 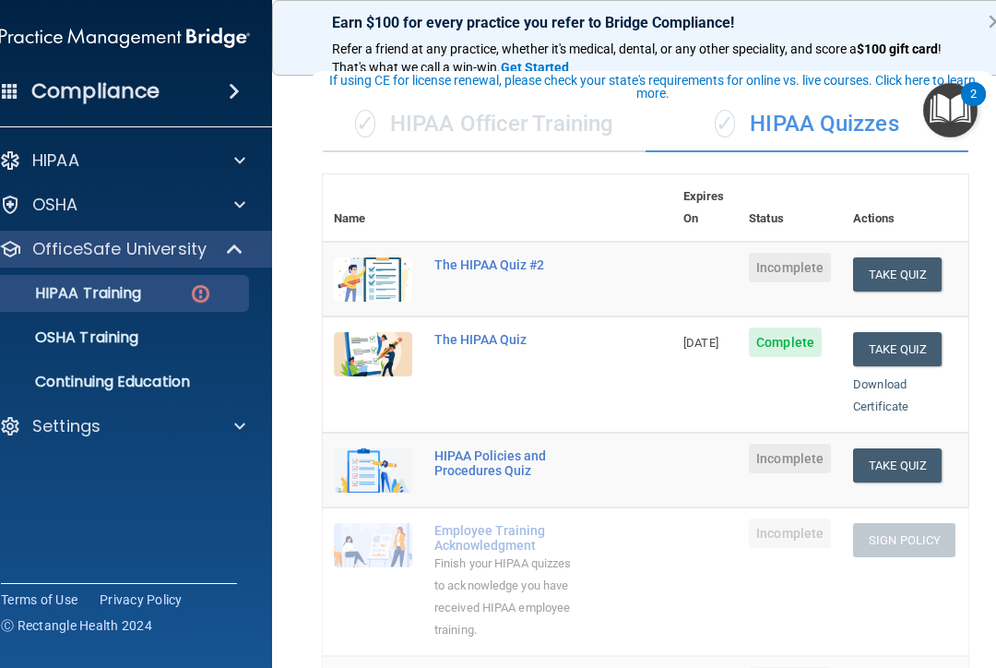 What do you see at coordinates (39, 600) in the screenshot?
I see `a: Terms of Use` at bounding box center [39, 600].